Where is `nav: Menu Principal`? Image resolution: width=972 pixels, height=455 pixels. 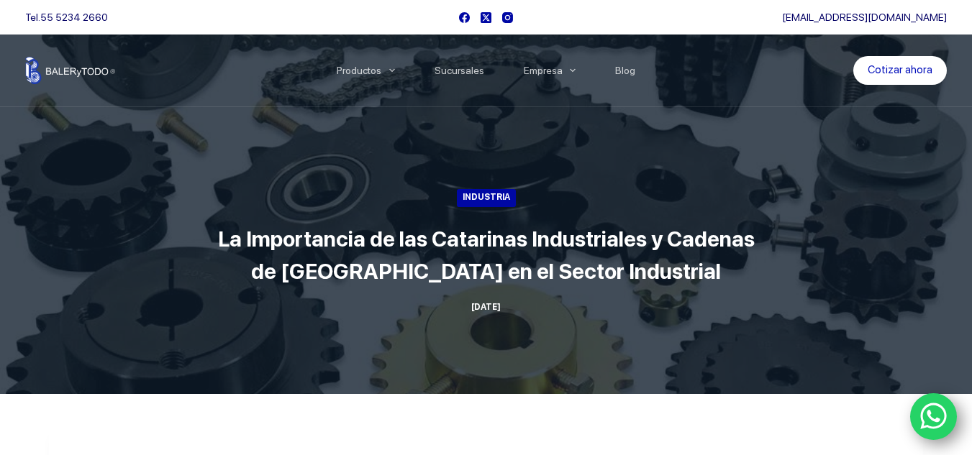
nav: Menu Principal is located at coordinates (486, 71).